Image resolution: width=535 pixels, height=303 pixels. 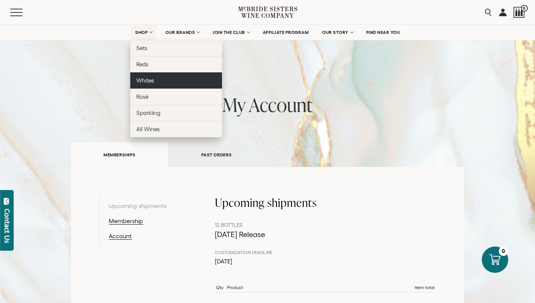 I want to click on span: Sparkling, so click(x=148, y=113).